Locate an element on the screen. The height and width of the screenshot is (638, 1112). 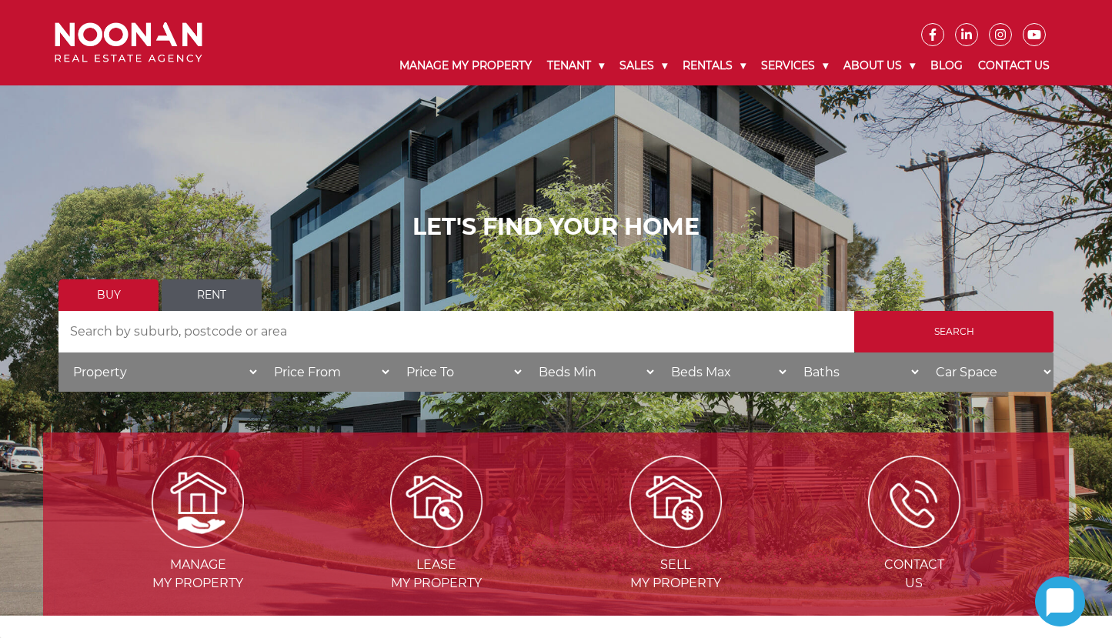
span: Manage my Property is located at coordinates (198, 574).